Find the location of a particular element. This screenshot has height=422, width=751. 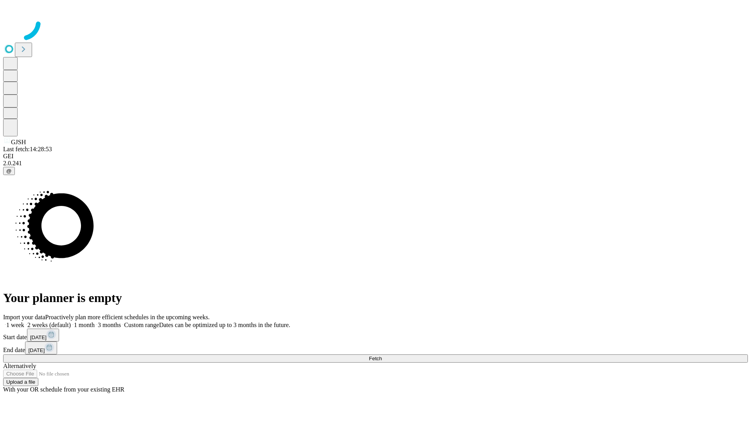

span: Last fetch: 14:28:53 is located at coordinates (27, 149).